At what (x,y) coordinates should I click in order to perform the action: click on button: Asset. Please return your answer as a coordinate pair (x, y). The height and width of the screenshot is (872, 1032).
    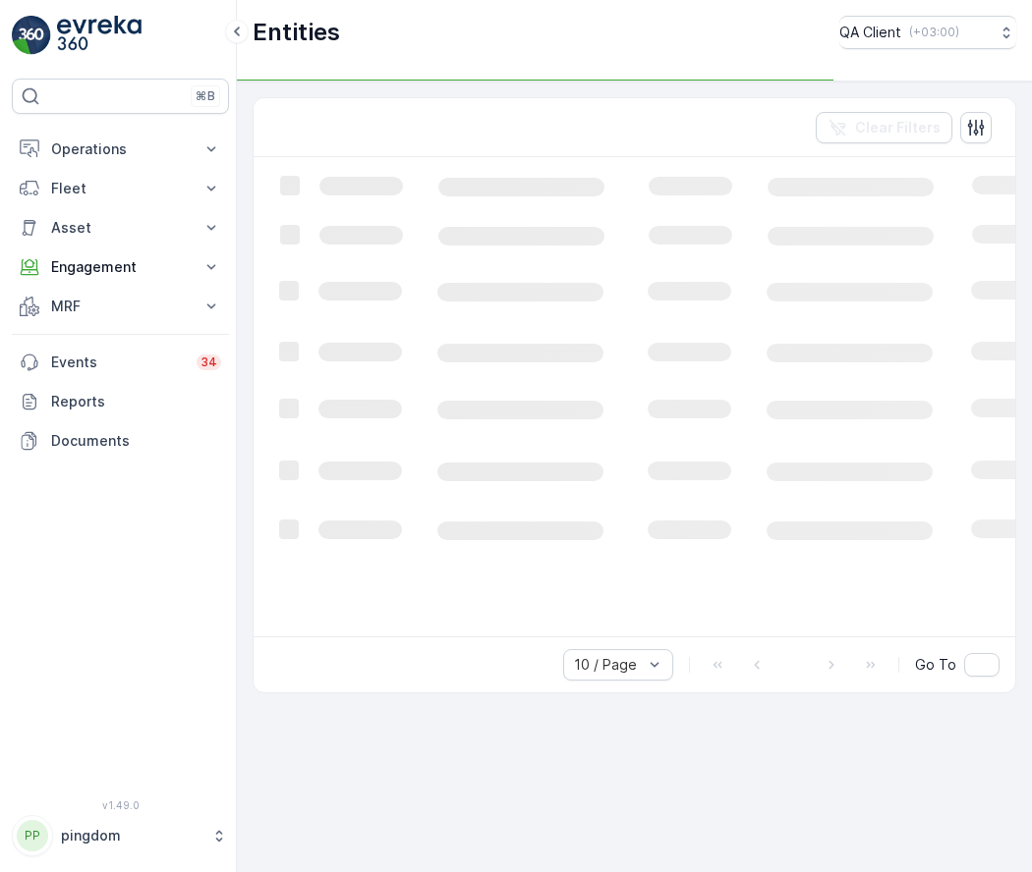
    Looking at the image, I should click on (120, 228).